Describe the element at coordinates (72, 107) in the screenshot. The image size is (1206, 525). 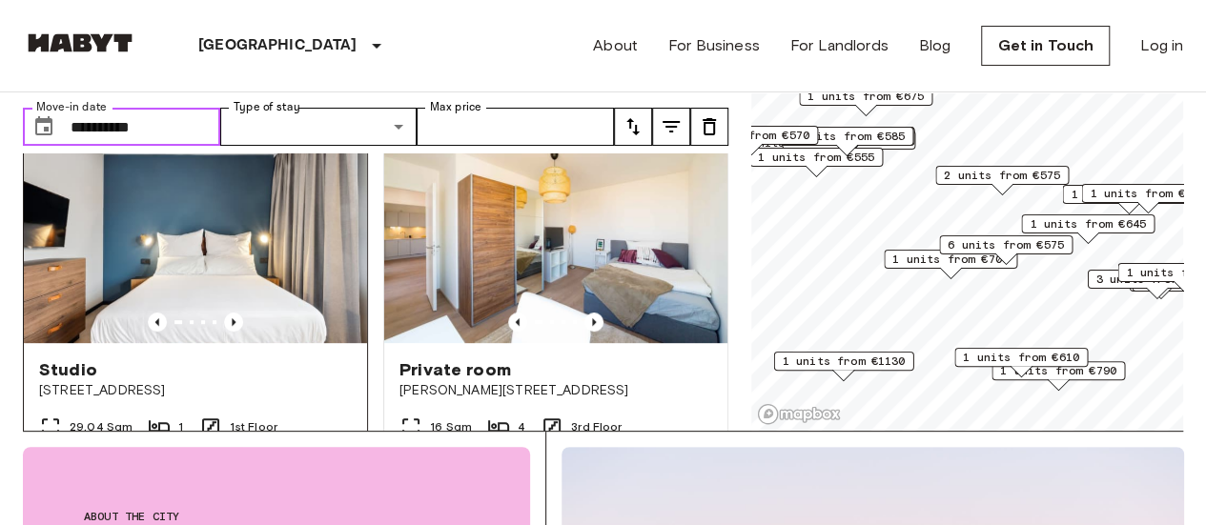
I see `label: Move-in date` at that location.